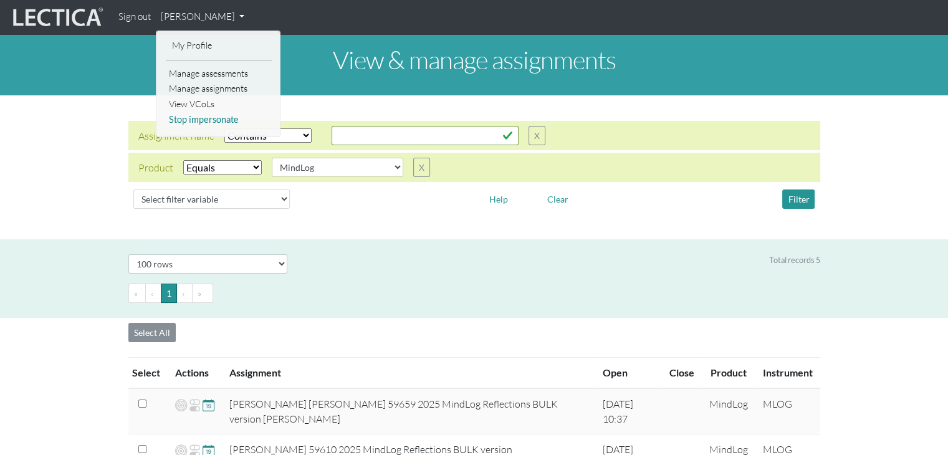  I want to click on img: lecticalive, so click(57, 17).